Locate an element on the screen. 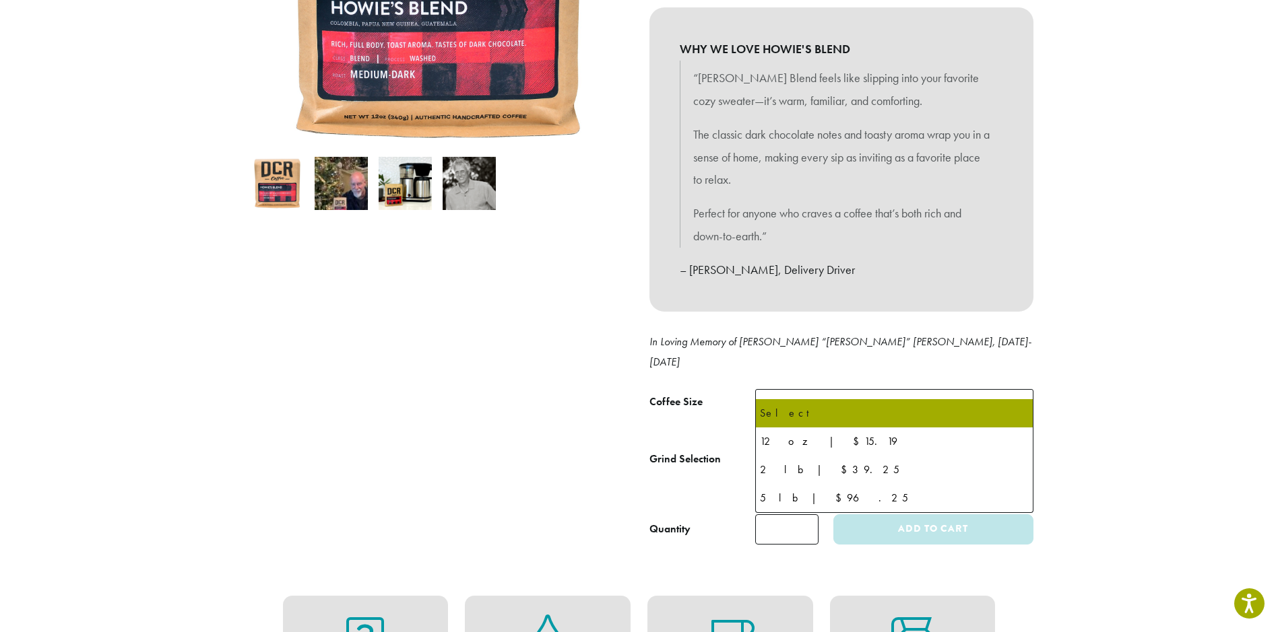  div: 12 oz | $15.19 is located at coordinates (894, 442).